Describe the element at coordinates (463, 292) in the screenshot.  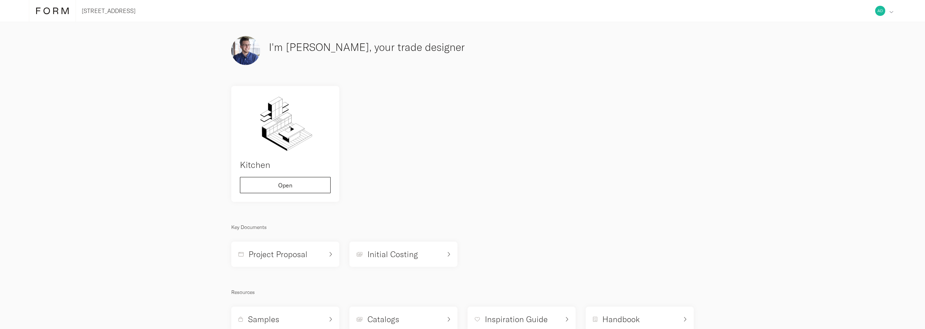
I see `p: Resources` at that location.